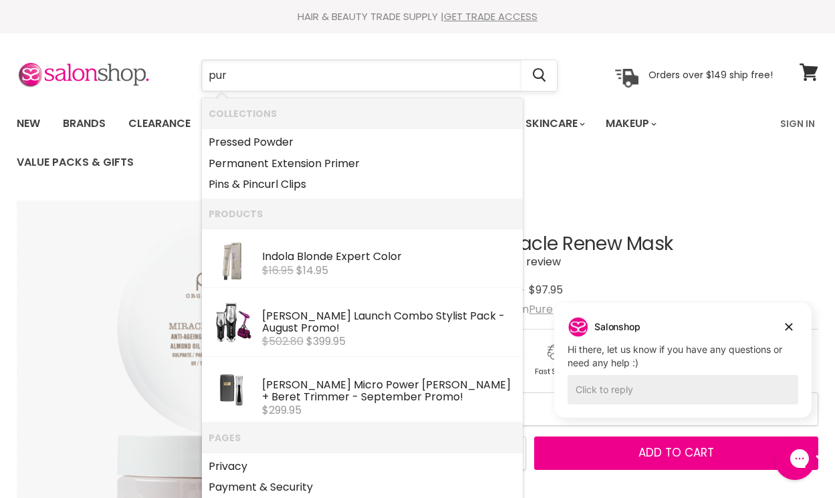 This screenshot has height=498, width=835. I want to click on a: Makeup, so click(630, 124).